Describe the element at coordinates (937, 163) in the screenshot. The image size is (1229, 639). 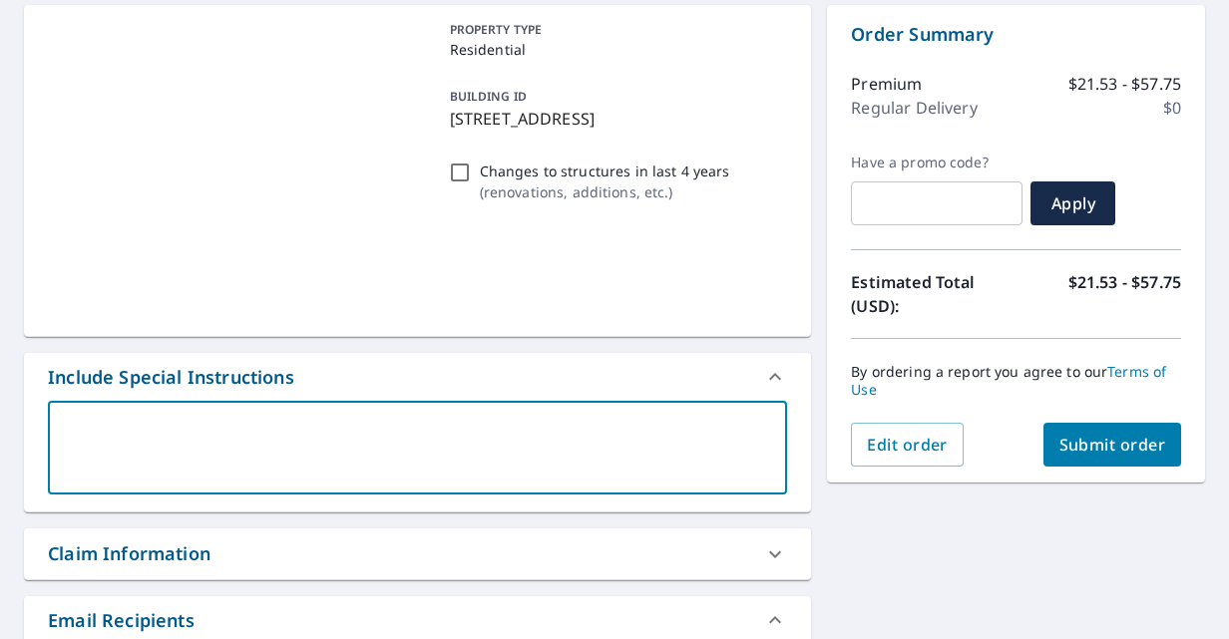
I see `label: Have a promo code?` at that location.